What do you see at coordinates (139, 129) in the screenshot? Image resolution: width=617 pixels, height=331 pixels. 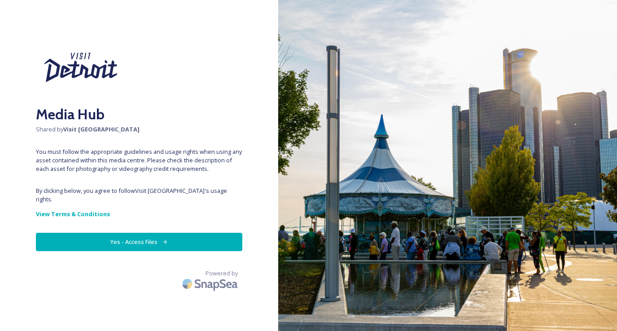 I see `span: Shared by` at bounding box center [139, 129].